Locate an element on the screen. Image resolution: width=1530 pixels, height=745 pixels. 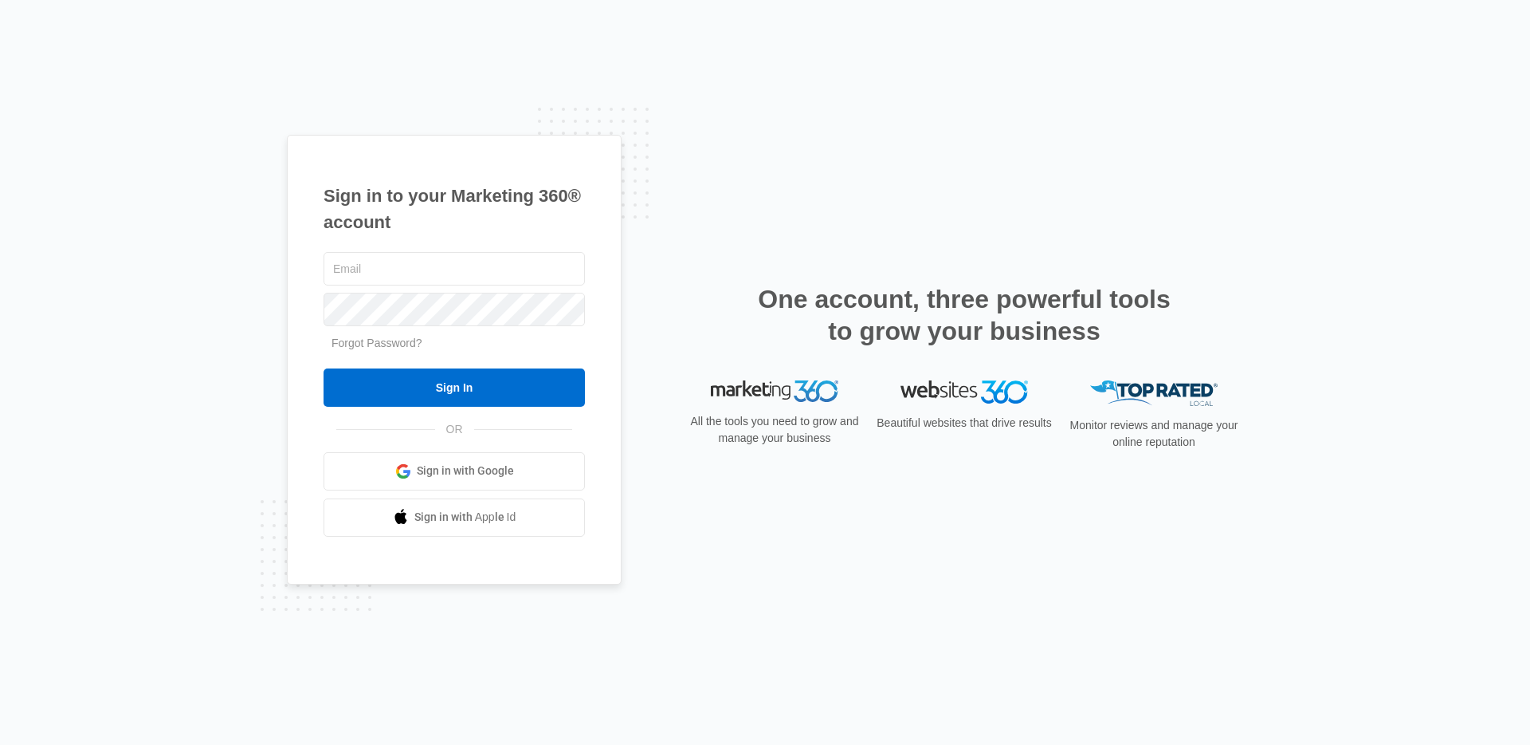
img: Top Rated Local is located at coordinates (1154, 393).